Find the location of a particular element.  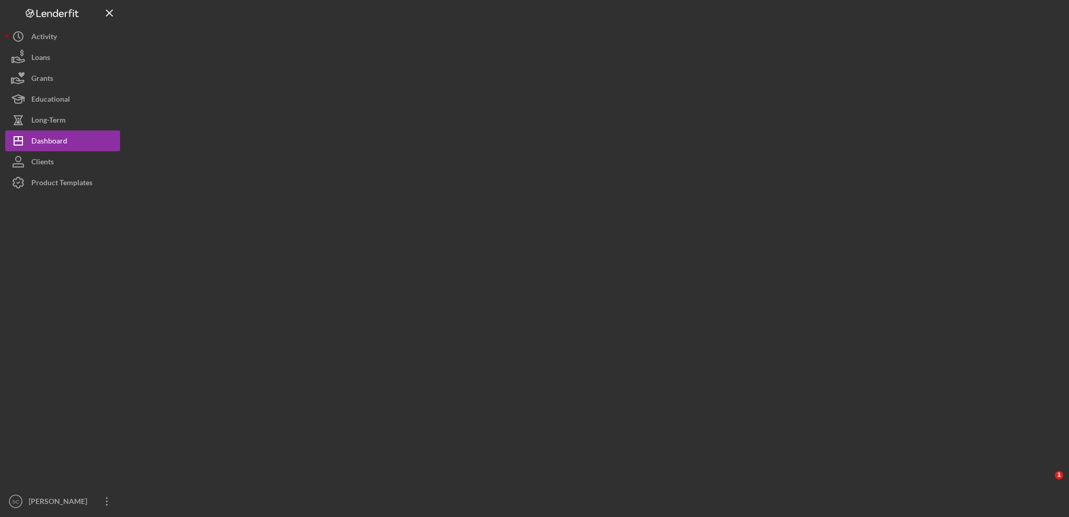

div: Grants is located at coordinates (42, 79).